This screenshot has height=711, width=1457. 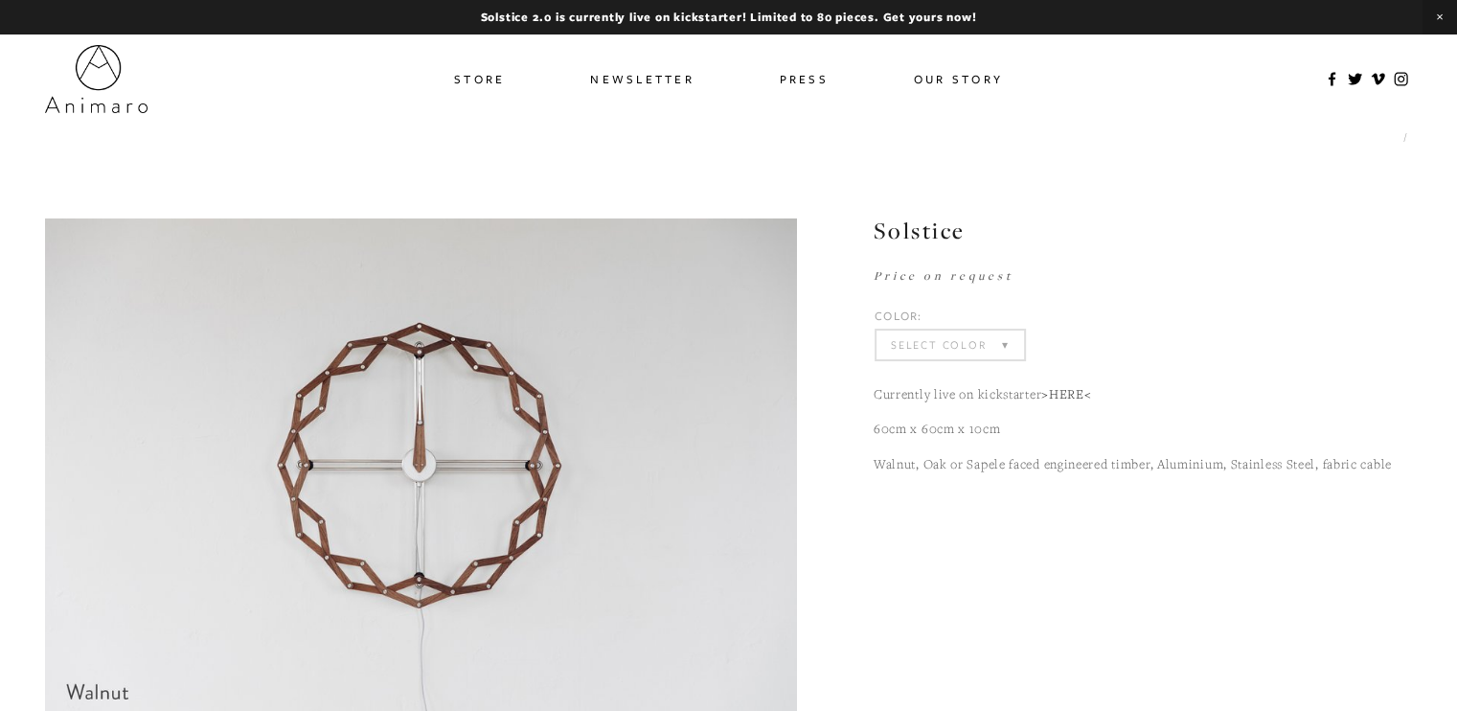 I want to click on select: Select Color, so click(x=950, y=345).